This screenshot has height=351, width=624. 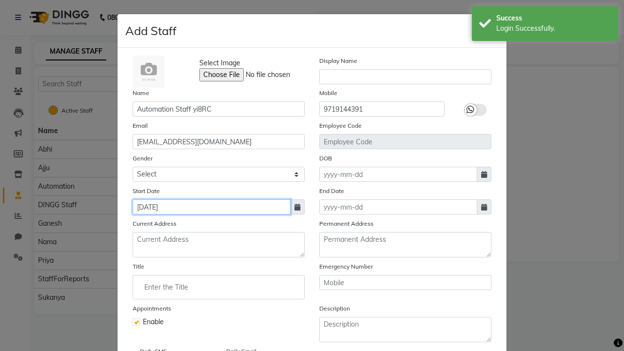 I want to click on label: Start Date, so click(x=146, y=191).